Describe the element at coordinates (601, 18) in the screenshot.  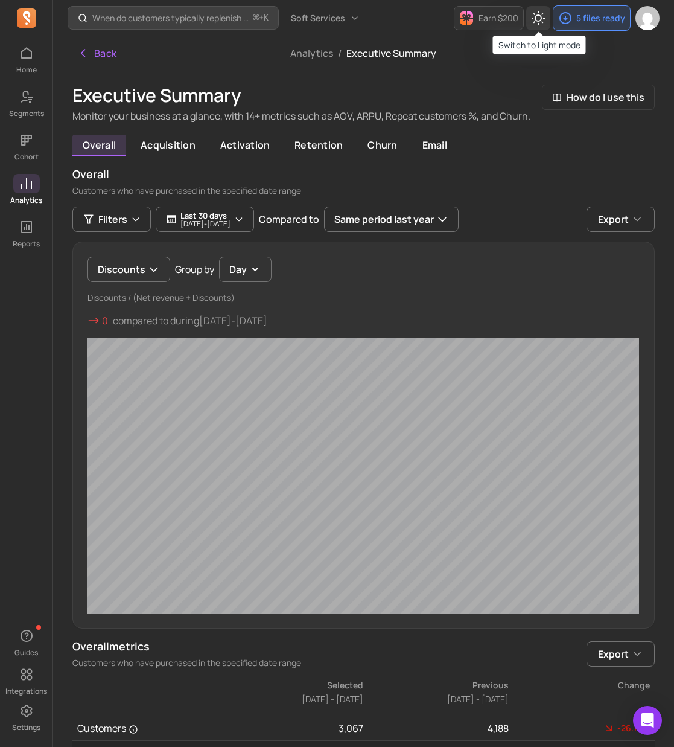
I see `p: 5 files ready` at that location.